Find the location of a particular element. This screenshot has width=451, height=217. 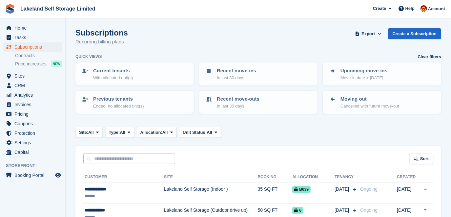

span: Pricing is located at coordinates (34, 114).